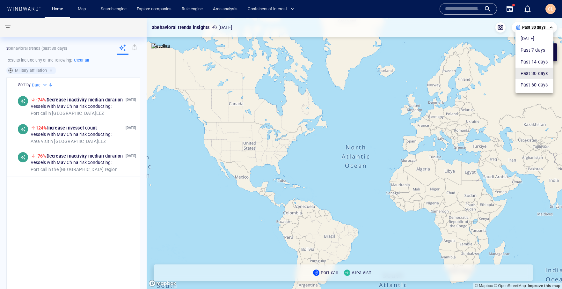 This screenshot has height=289, width=562. Describe the element at coordinates (535, 50) in the screenshot. I see `li: Past 7 days` at that location.